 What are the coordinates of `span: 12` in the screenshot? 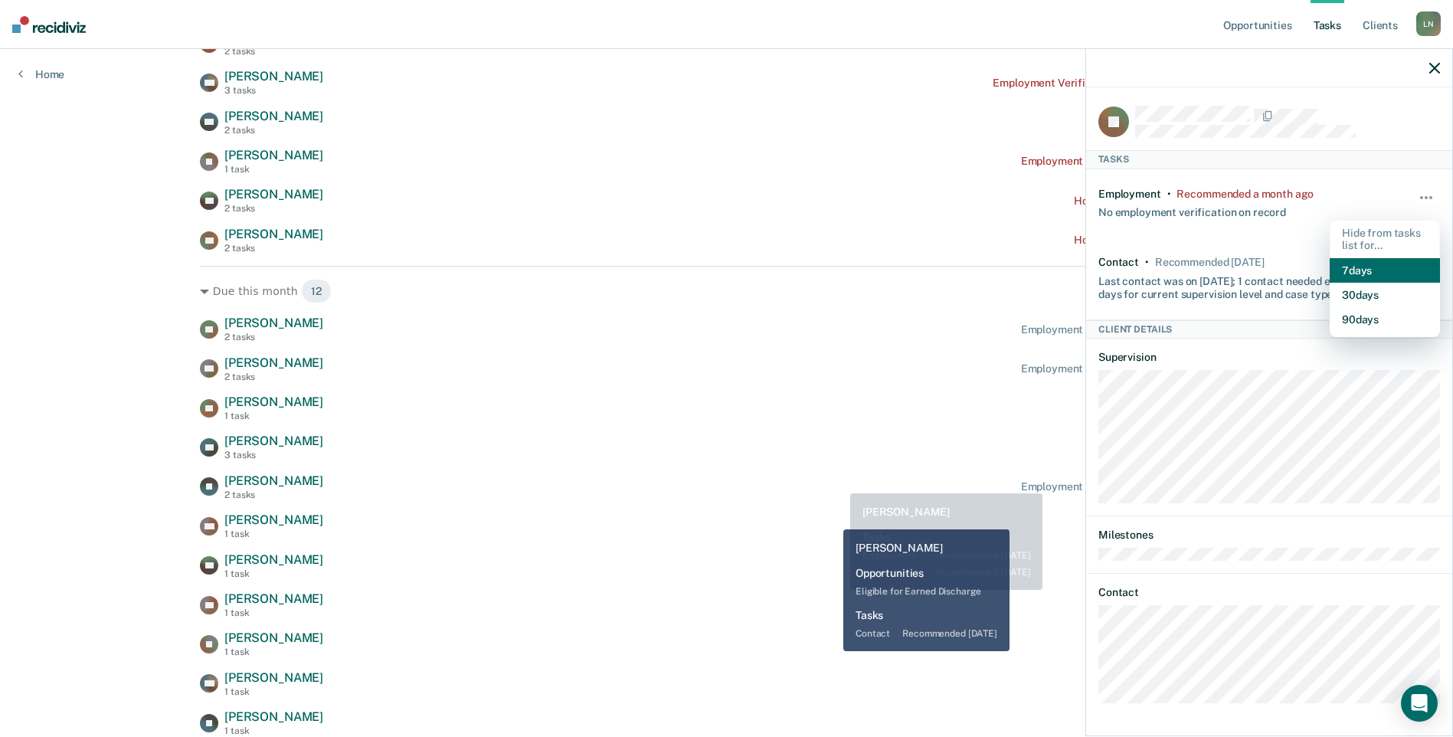 It's located at (316, 291).